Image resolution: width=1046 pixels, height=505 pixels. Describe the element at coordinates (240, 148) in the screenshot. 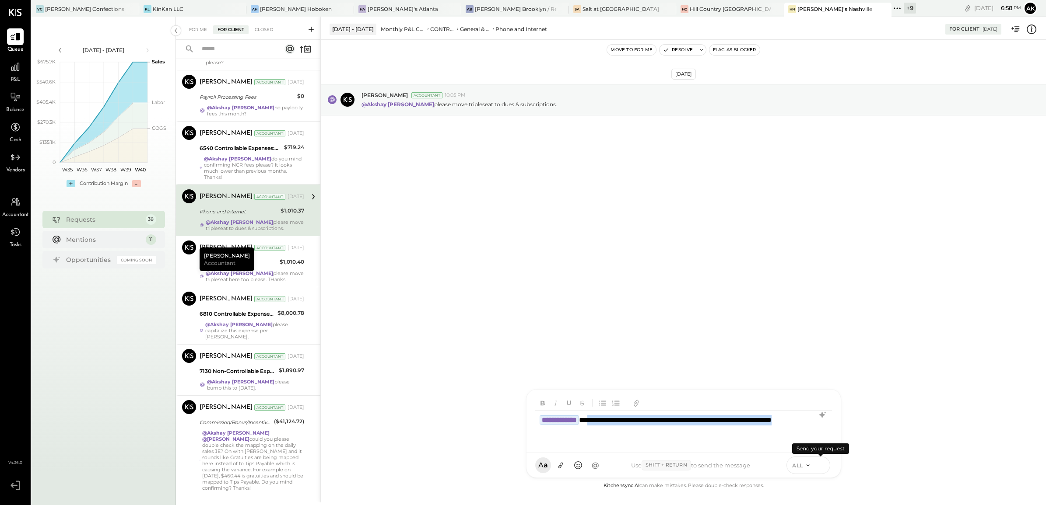

I see `div: 6540 Controllable Expenses:General & Administrative Expenses:Software Subscriptions` at that location.